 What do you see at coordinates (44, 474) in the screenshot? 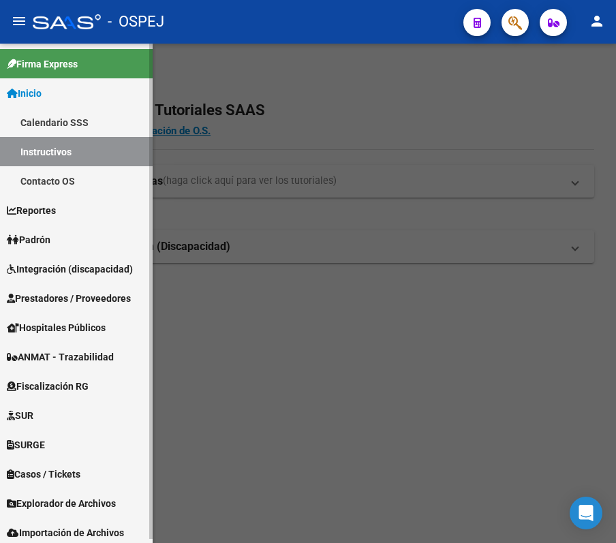
I see `span: Casos / Tickets` at bounding box center [44, 474].